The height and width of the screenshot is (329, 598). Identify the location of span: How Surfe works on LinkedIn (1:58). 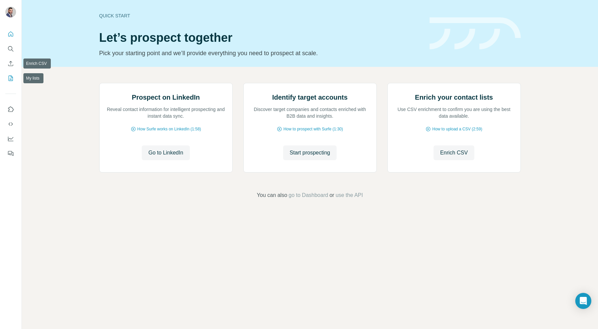
(169, 129).